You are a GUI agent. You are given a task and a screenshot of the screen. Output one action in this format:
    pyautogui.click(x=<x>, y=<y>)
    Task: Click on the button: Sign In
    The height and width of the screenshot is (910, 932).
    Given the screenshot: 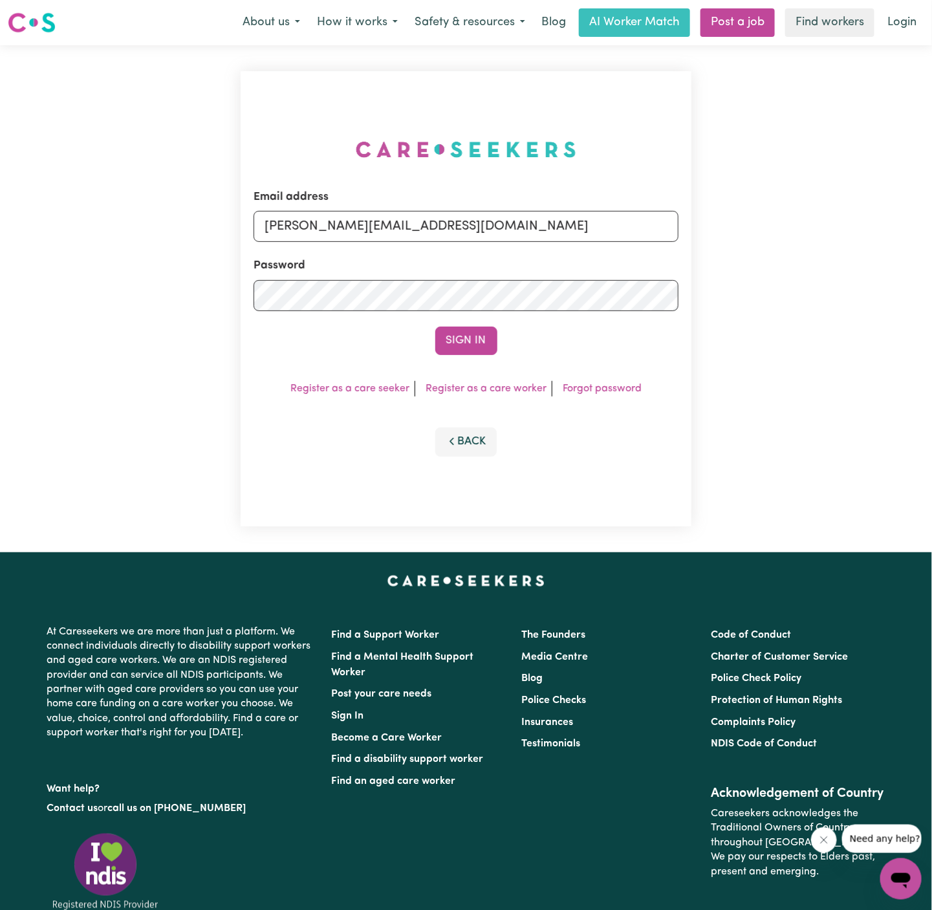 What is the action you would take?
    pyautogui.click(x=466, y=341)
    